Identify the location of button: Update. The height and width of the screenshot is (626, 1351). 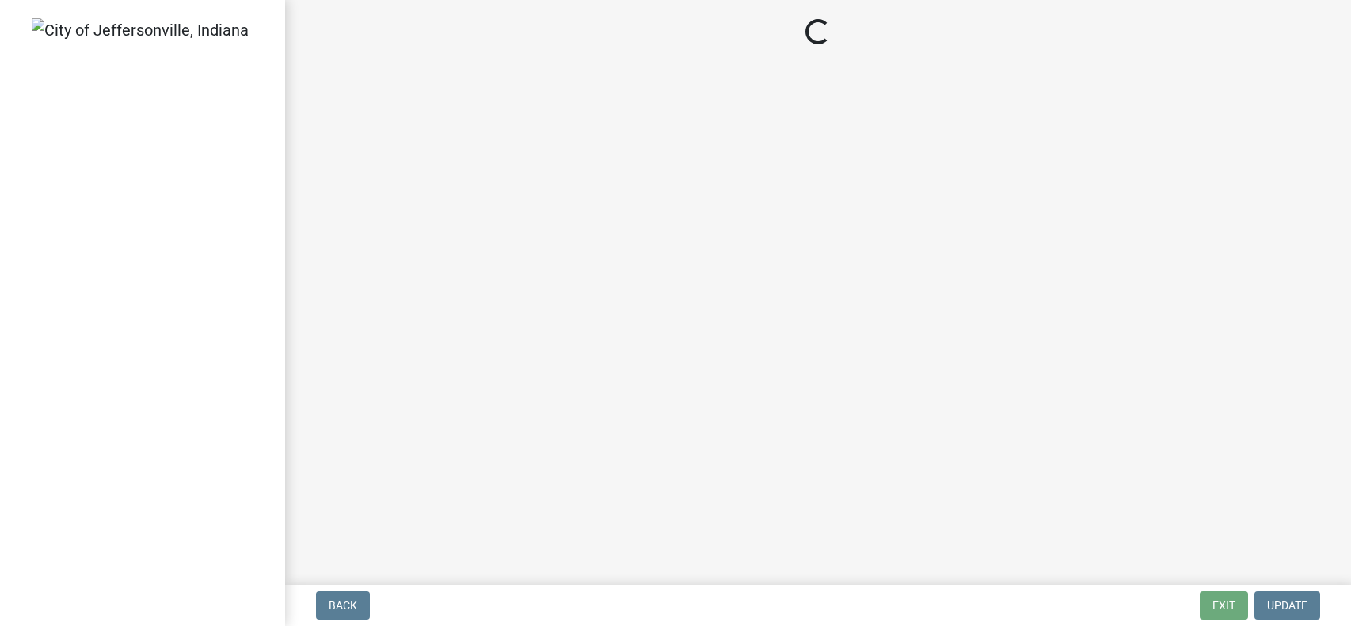
(1287, 605).